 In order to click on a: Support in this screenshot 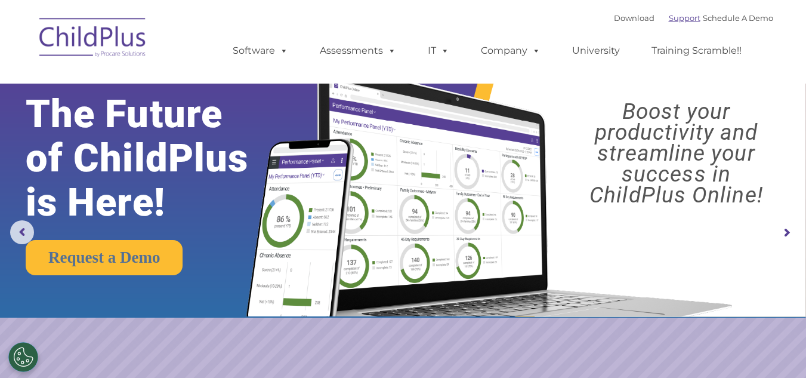, I will do `click(684, 18)`.